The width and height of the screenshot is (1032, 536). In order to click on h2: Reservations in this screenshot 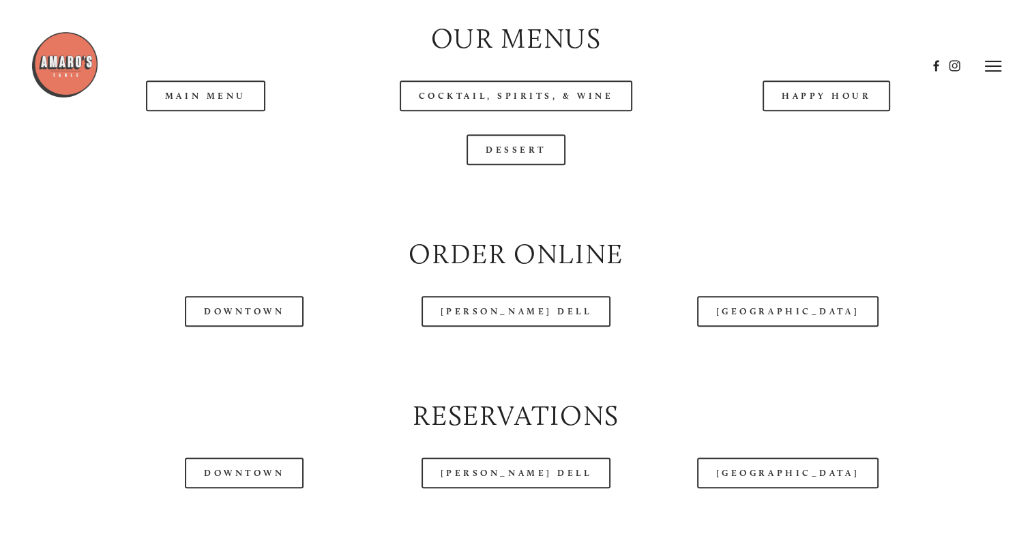, I will do `click(516, 416)`.